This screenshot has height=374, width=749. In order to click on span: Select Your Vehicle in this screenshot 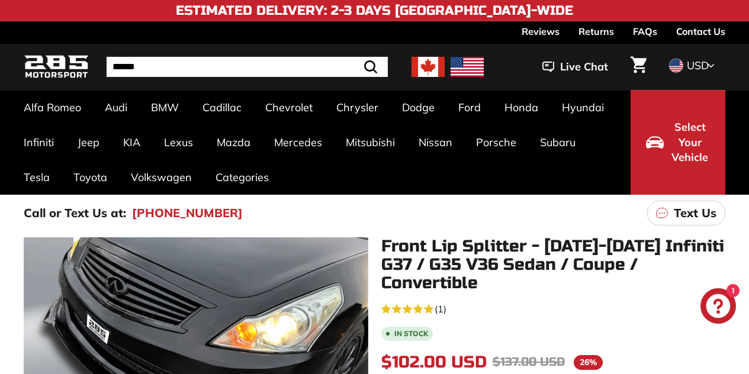, I will do `click(690, 142)`.